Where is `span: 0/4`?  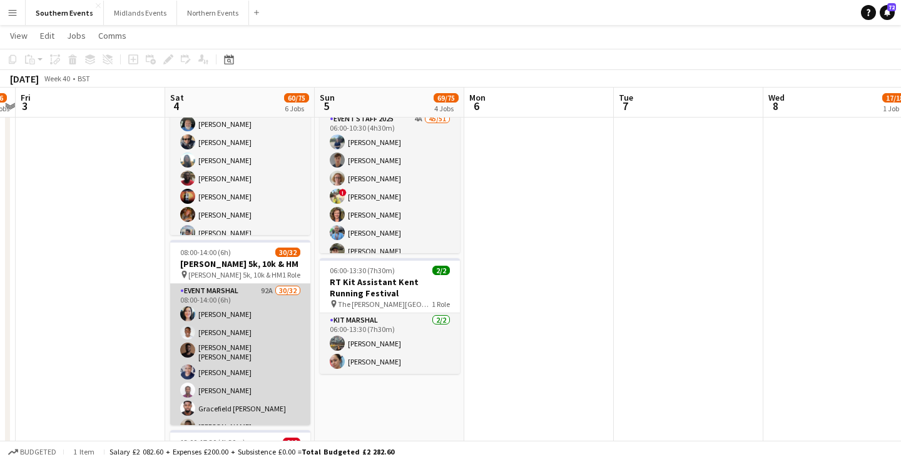
span: 0/4 is located at coordinates (291, 442).